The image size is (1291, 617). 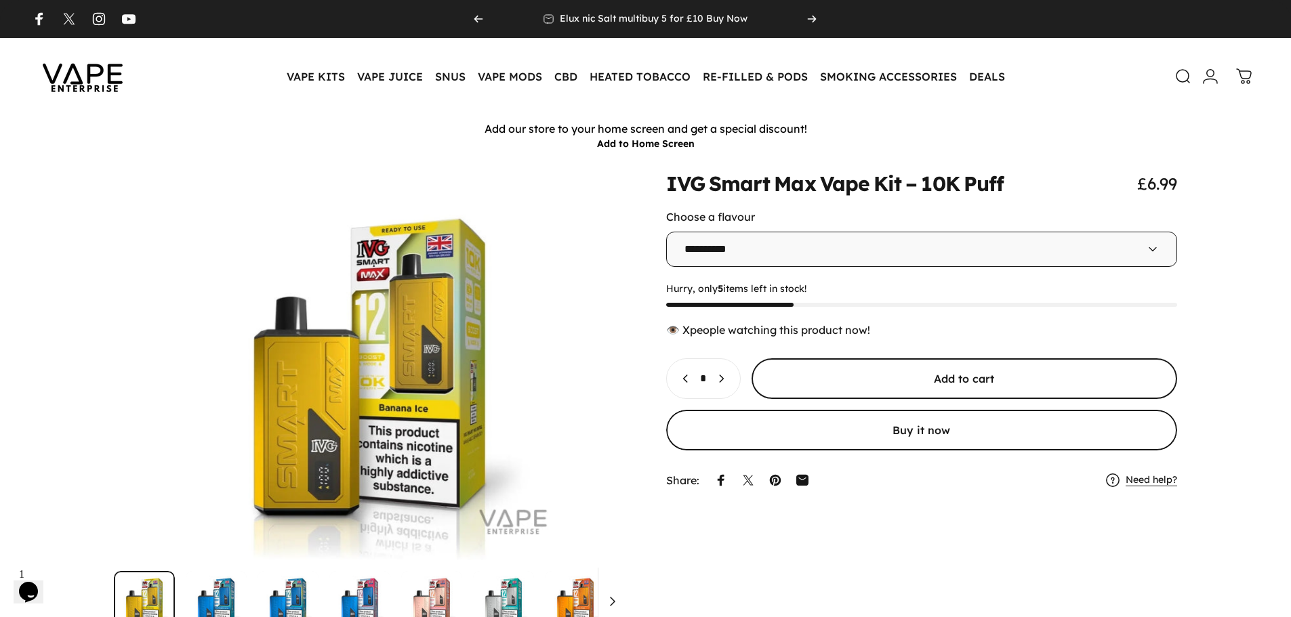 I want to click on animate-element: Puff, so click(x=983, y=184).